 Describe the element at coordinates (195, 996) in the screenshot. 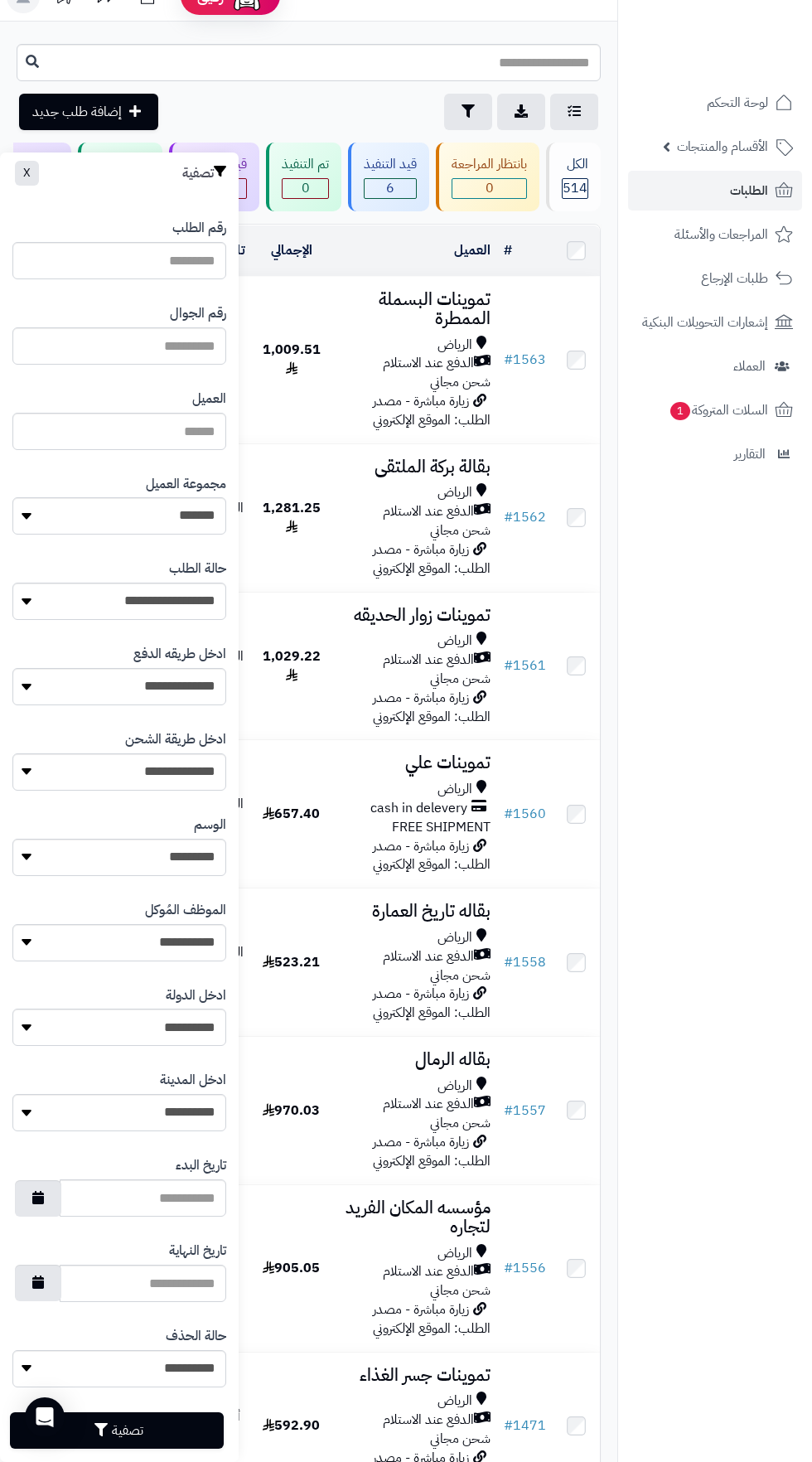

I see `label: ادخل الدولة` at that location.